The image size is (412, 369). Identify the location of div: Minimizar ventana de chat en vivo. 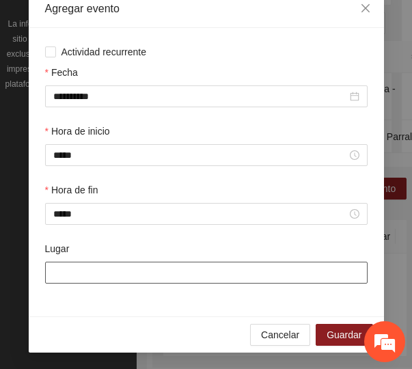
(241, 23).